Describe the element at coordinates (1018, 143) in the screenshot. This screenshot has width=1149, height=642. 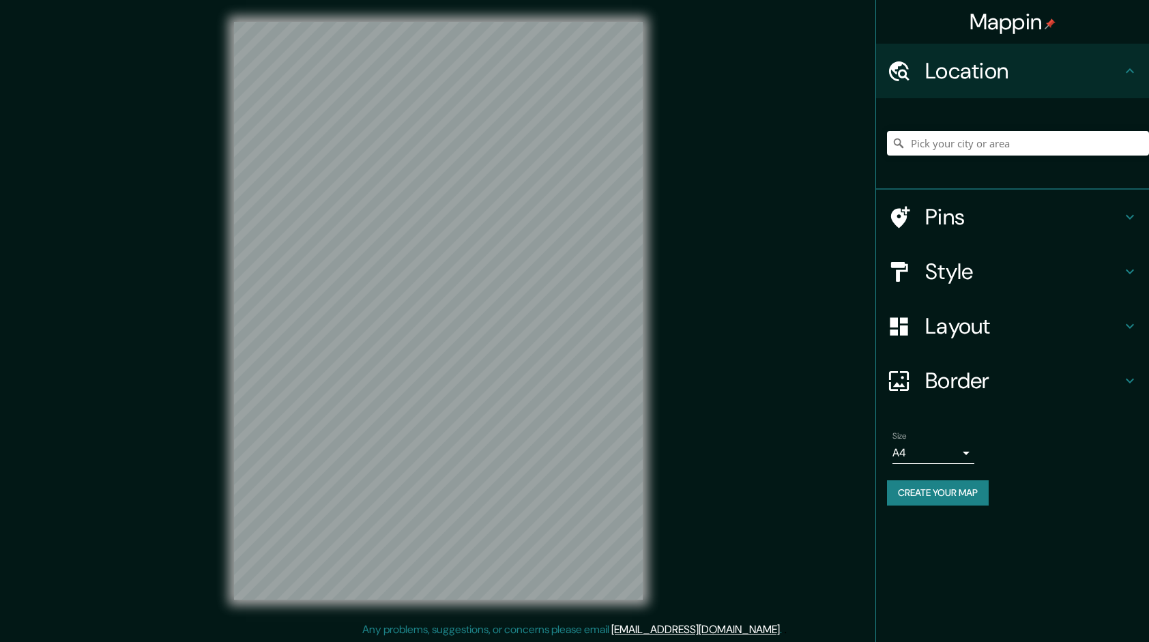
I see `input: Pick your city or area` at that location.